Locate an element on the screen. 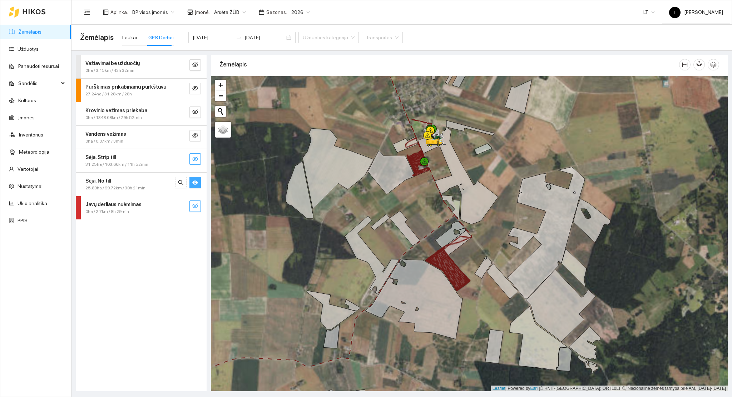 Image resolution: width=732 pixels, height=397 pixels. span: LT is located at coordinates (649, 12).